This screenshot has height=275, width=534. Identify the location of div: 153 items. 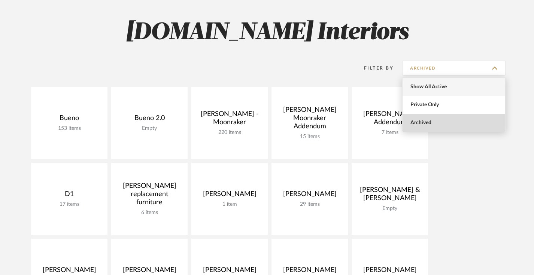
(69, 128).